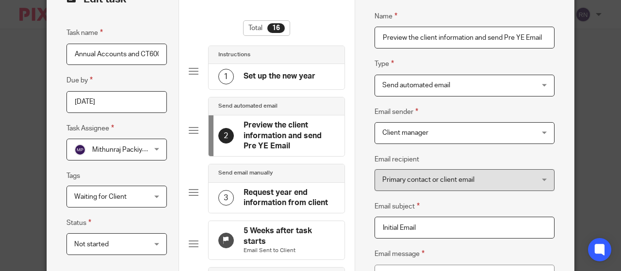 Image resolution: width=621 pixels, height=271 pixels. I want to click on label: Tags, so click(73, 176).